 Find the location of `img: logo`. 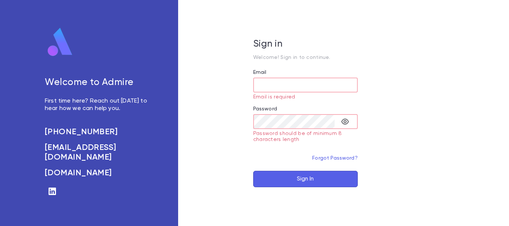

img: logo is located at coordinates (60, 42).